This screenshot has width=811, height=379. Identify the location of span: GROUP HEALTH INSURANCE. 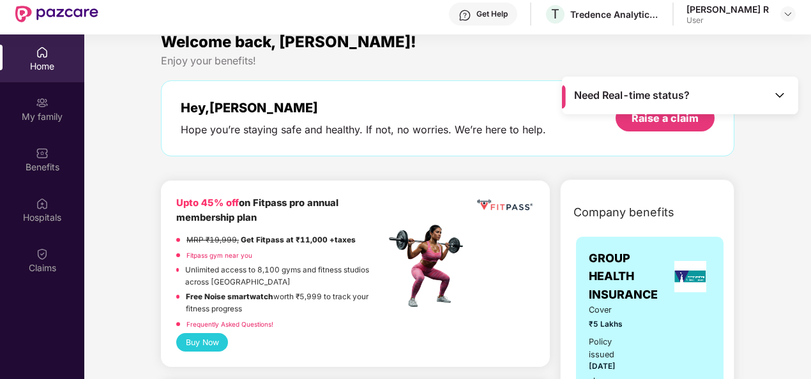
(629, 277).